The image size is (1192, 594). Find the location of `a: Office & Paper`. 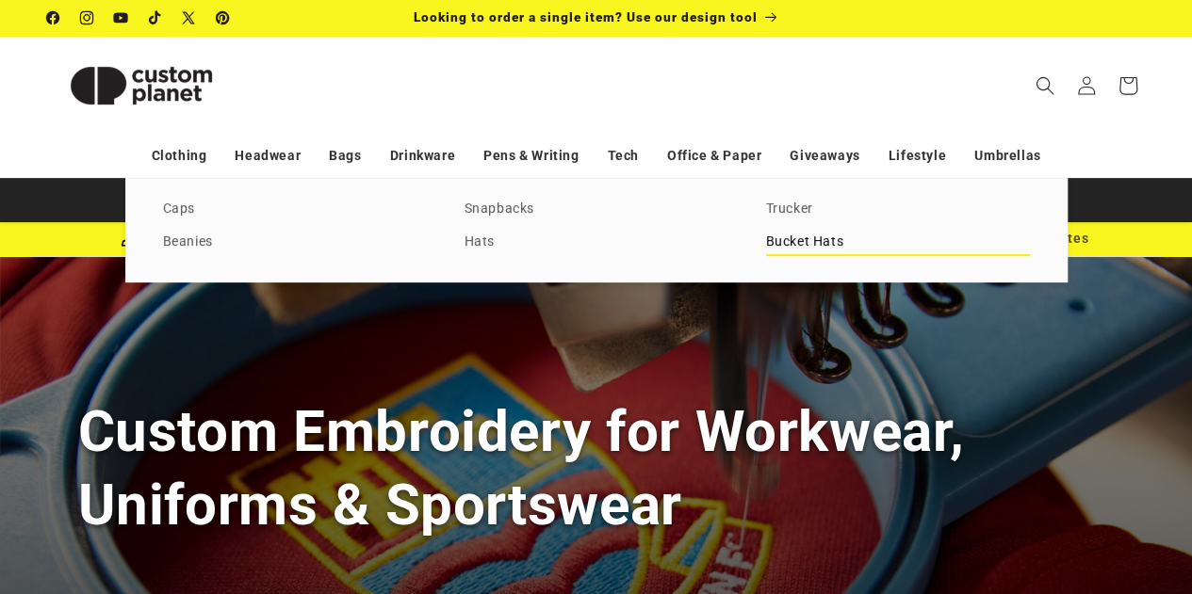

a: Office & Paper is located at coordinates (714, 155).